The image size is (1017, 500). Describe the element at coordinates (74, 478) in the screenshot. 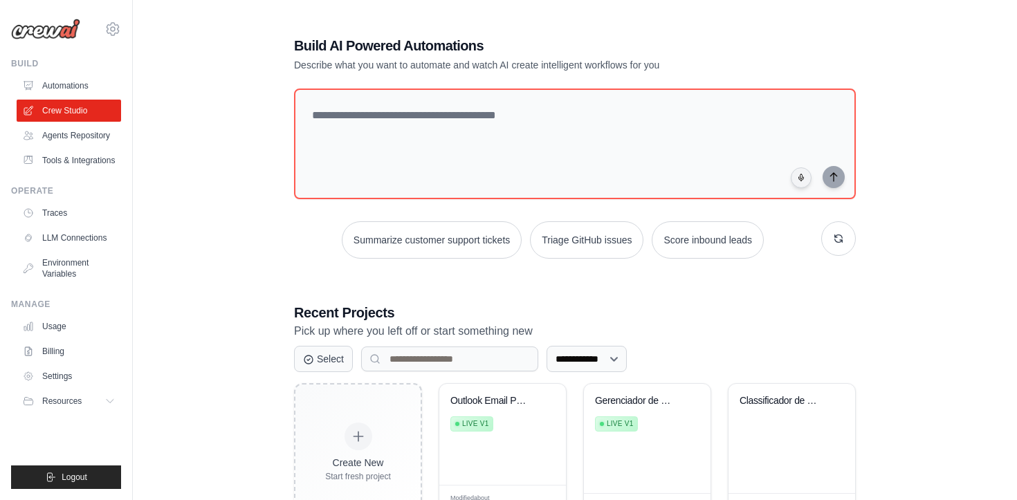

I see `span: Logout` at that location.